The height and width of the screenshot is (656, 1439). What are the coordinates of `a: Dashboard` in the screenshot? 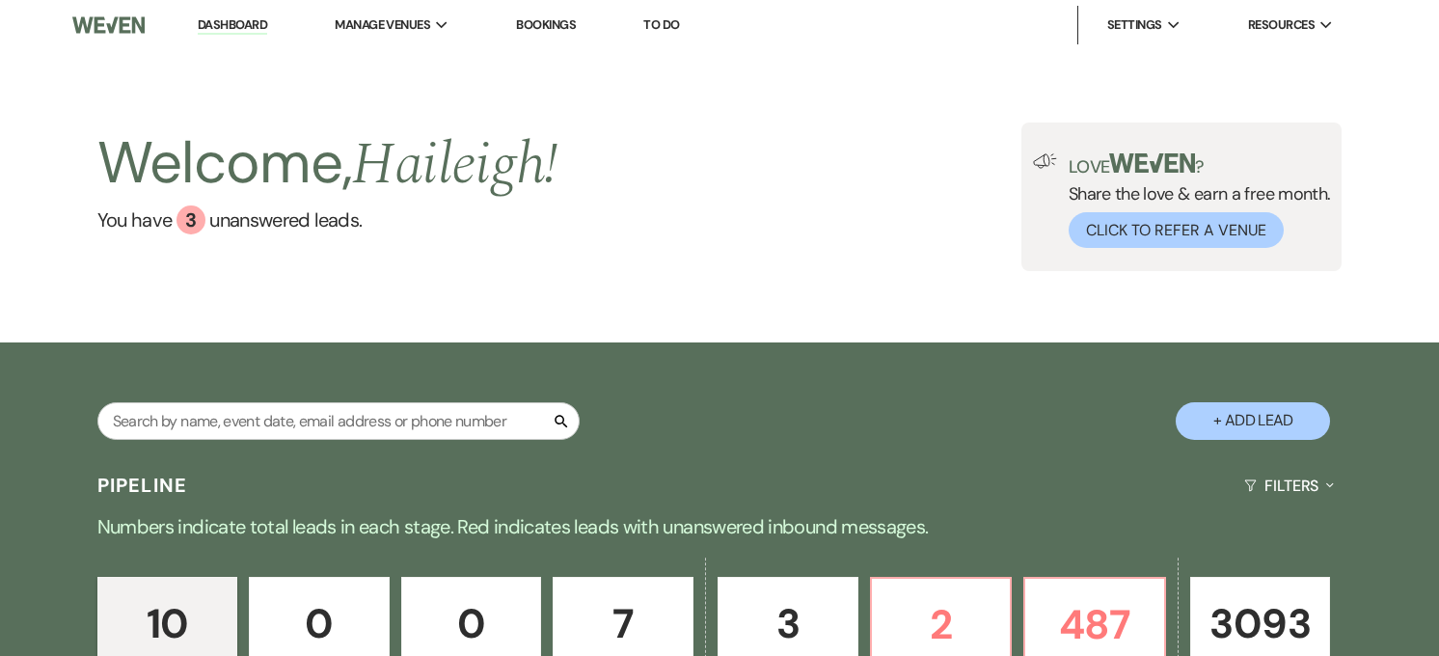 It's located at (232, 25).